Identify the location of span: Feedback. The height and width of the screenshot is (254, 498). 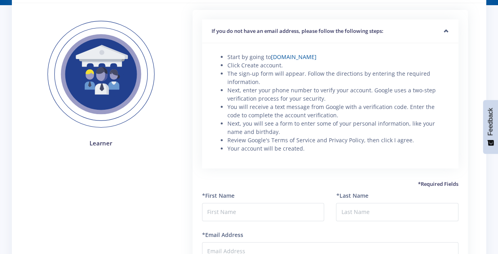
(490, 122).